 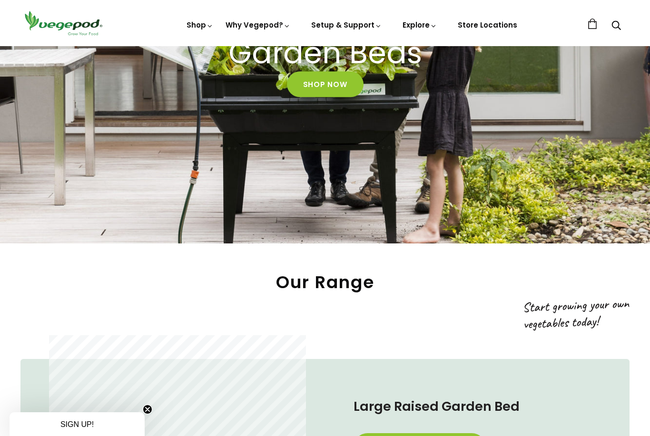 I want to click on a: Setup & Support, so click(x=346, y=25).